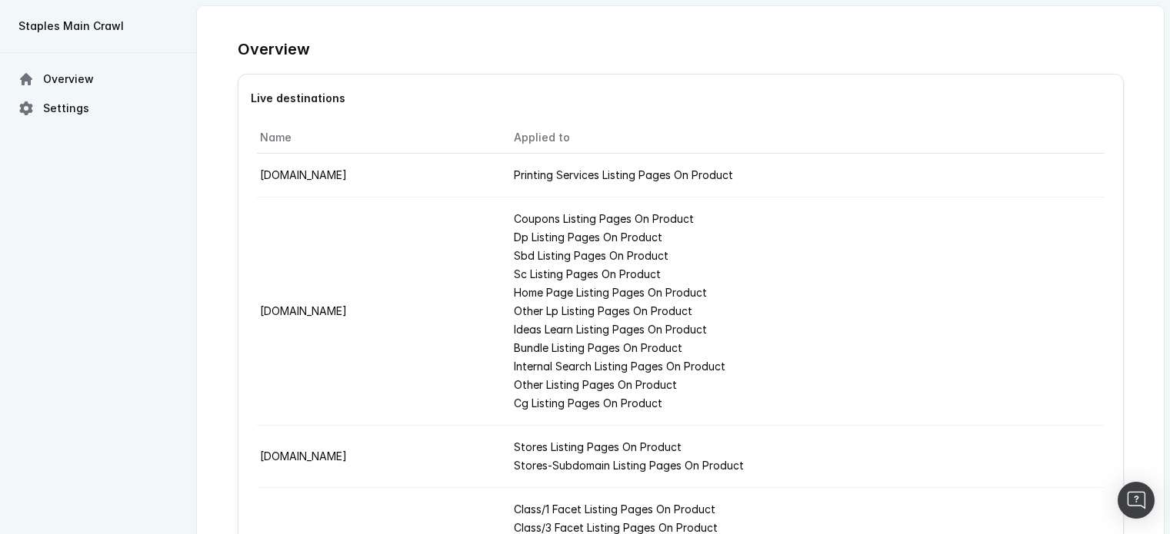 The width and height of the screenshot is (1170, 534). I want to click on div: Cg Listing Pages On Product, so click(807, 404).